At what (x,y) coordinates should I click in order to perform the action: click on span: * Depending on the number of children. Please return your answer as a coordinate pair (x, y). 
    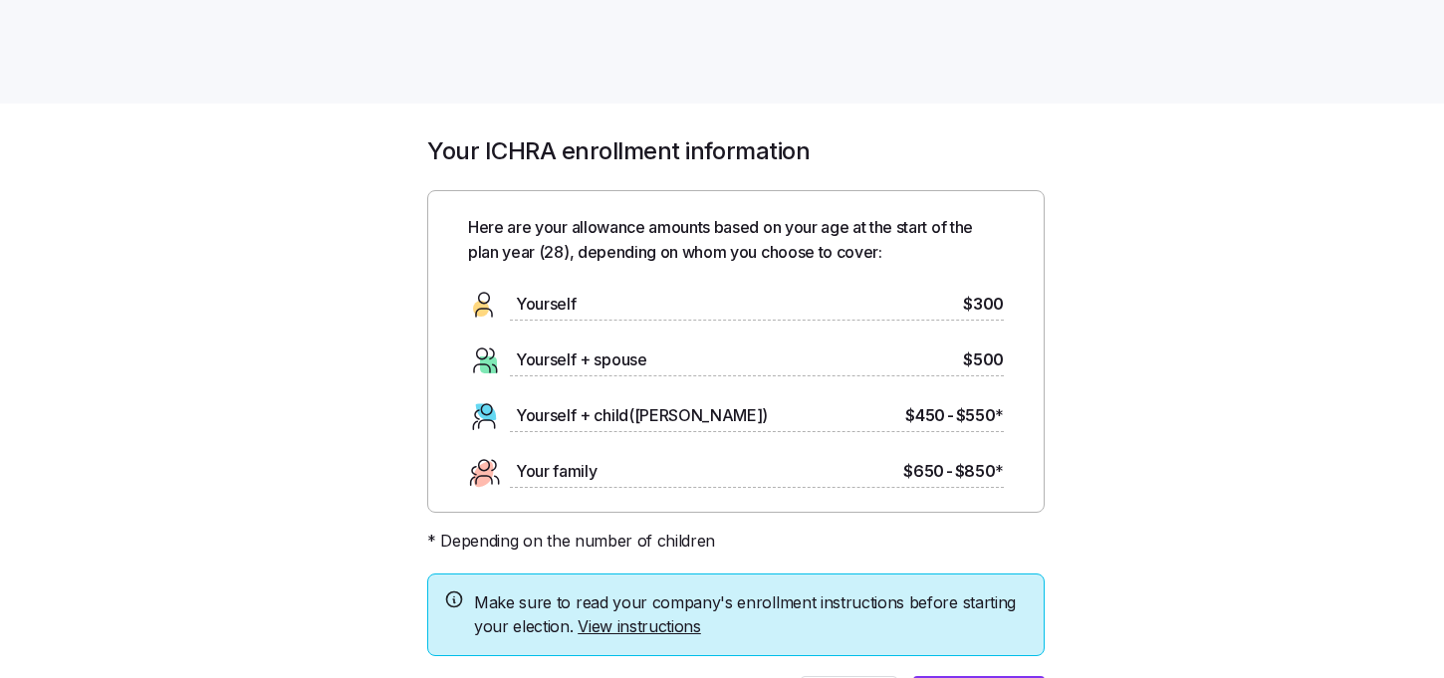
    Looking at the image, I should click on (571, 541).